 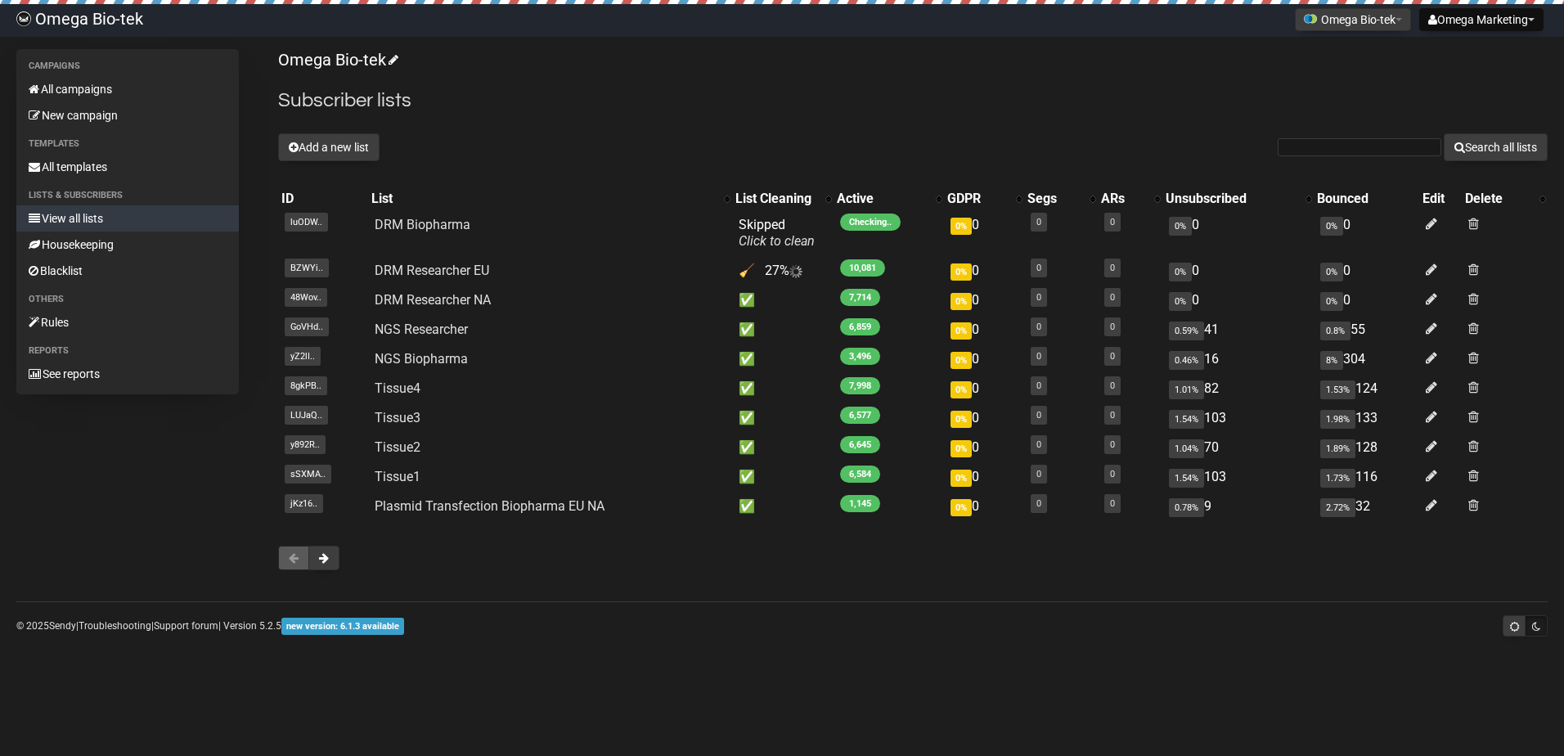 What do you see at coordinates (128, 89) in the screenshot?
I see `a: All campaigns` at bounding box center [128, 89].